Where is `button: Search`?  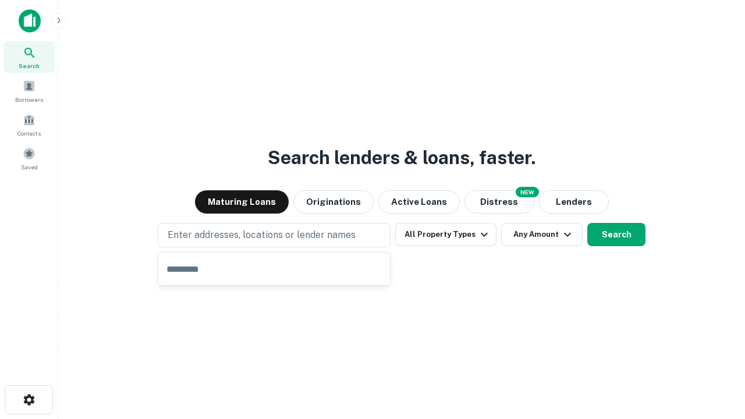 button: Search is located at coordinates (617, 235).